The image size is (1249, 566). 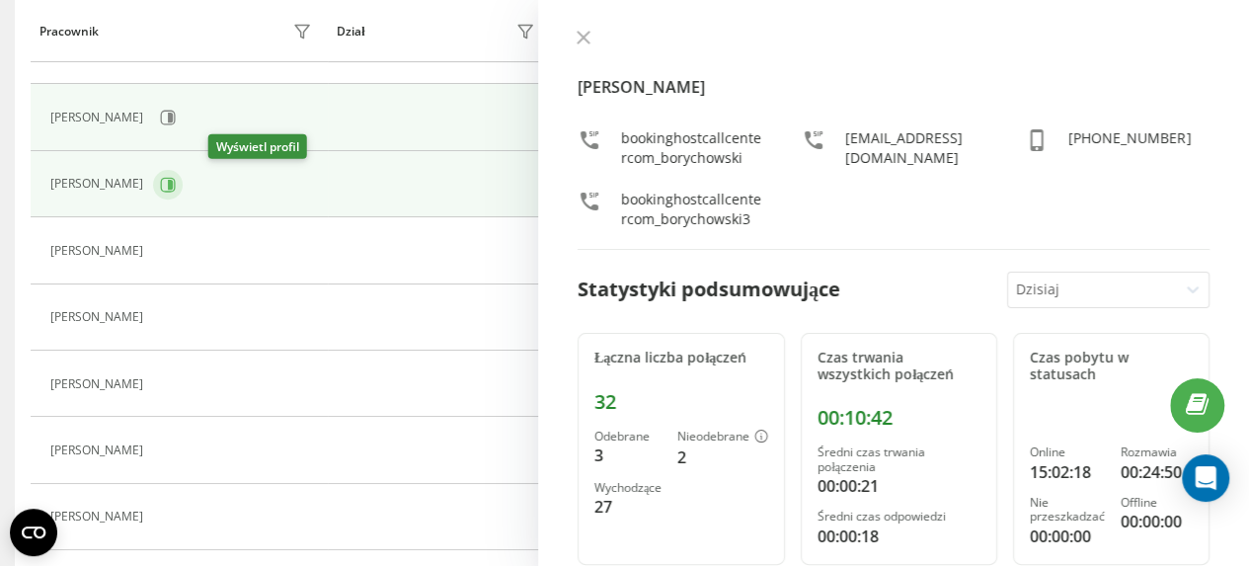 I want to click on div: bookinghostcallcentercom_borychowski3, so click(x=691, y=209).